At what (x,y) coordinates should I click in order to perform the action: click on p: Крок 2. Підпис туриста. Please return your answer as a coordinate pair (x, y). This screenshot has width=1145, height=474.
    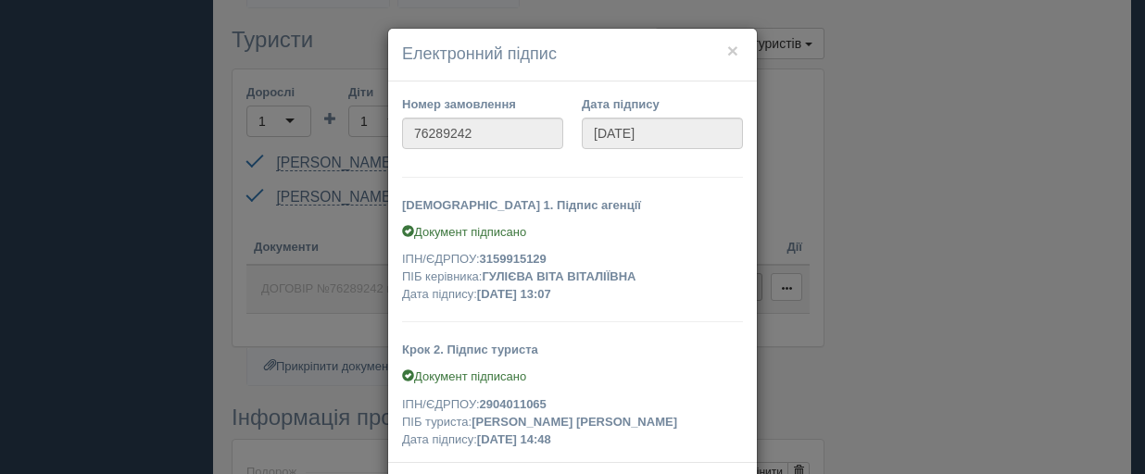
    Looking at the image, I should click on (573, 349).